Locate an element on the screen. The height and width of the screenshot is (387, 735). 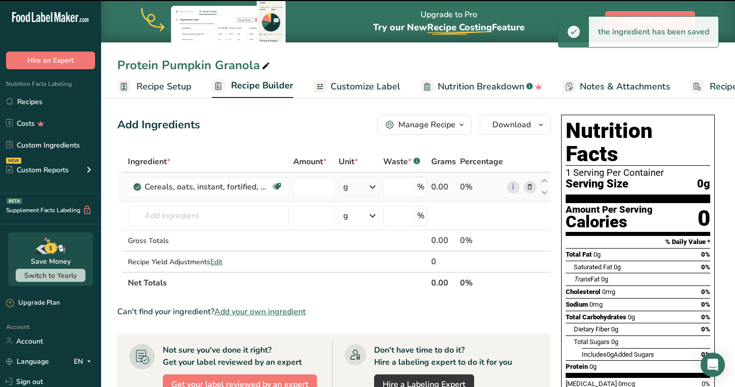
span: Upgrade to Pro is located at coordinates (650, 21).